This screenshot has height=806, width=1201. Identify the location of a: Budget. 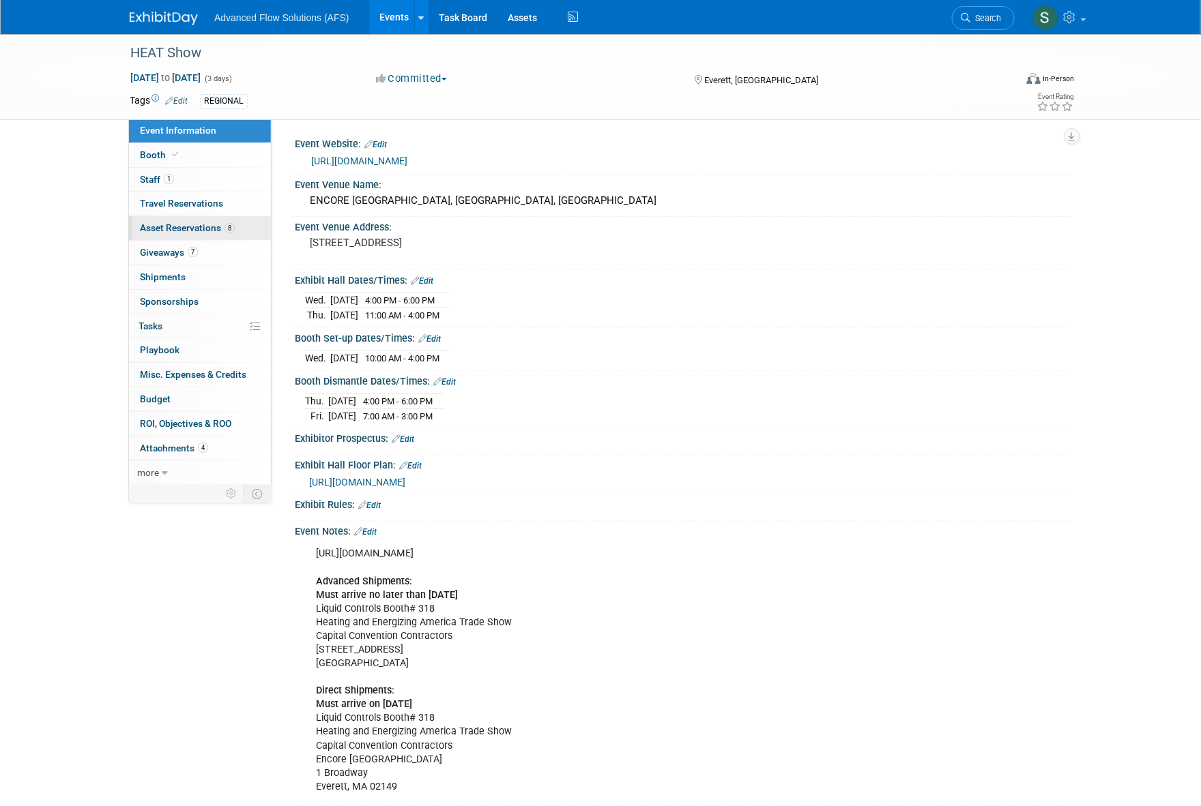
(200, 399).